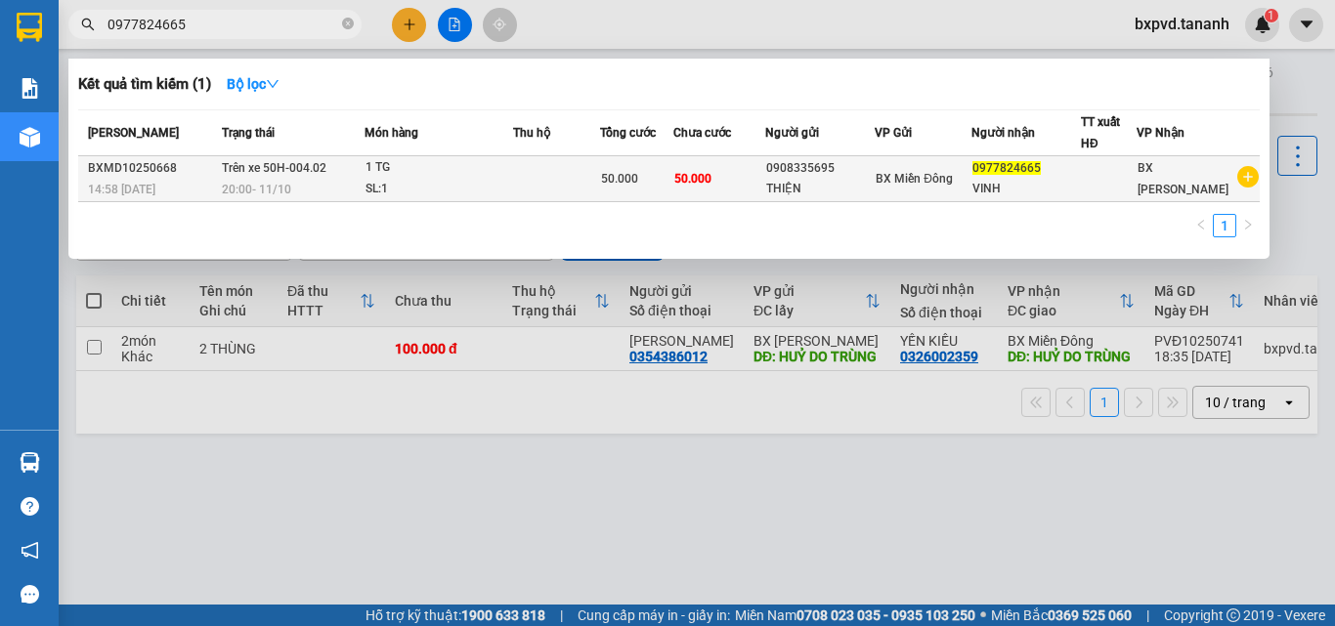  Describe the element at coordinates (274, 168) in the screenshot. I see `span: Trên xe 50H-004.02` at that location.